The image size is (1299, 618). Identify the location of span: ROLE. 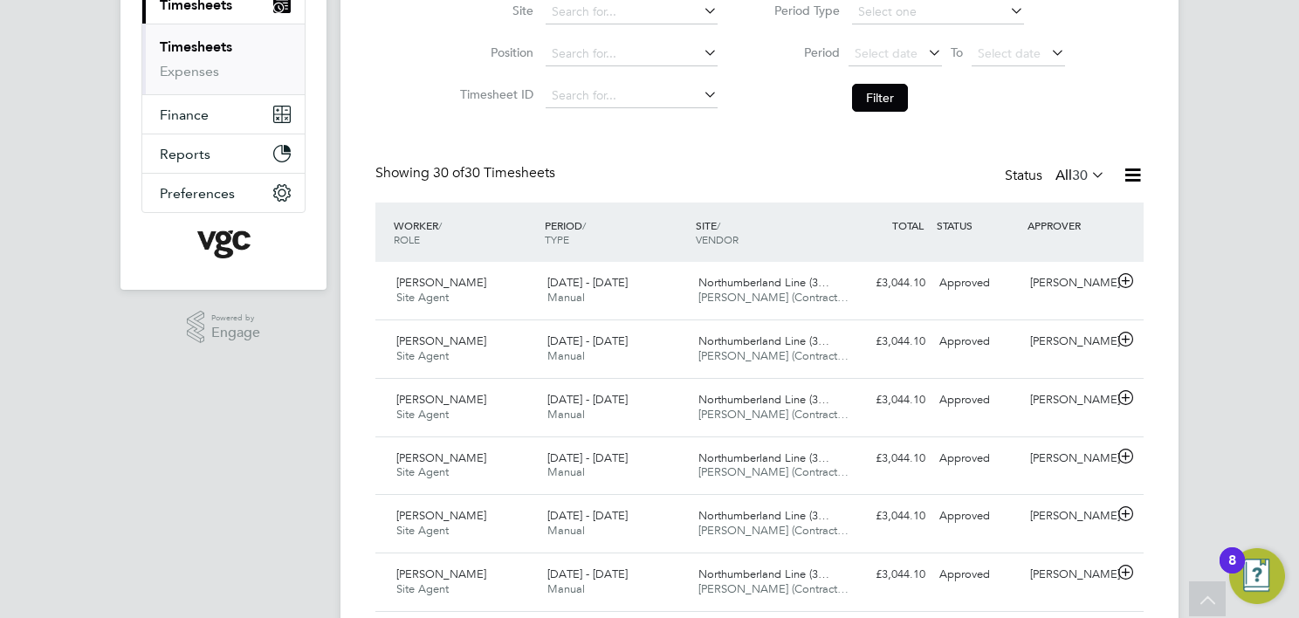
(407, 239).